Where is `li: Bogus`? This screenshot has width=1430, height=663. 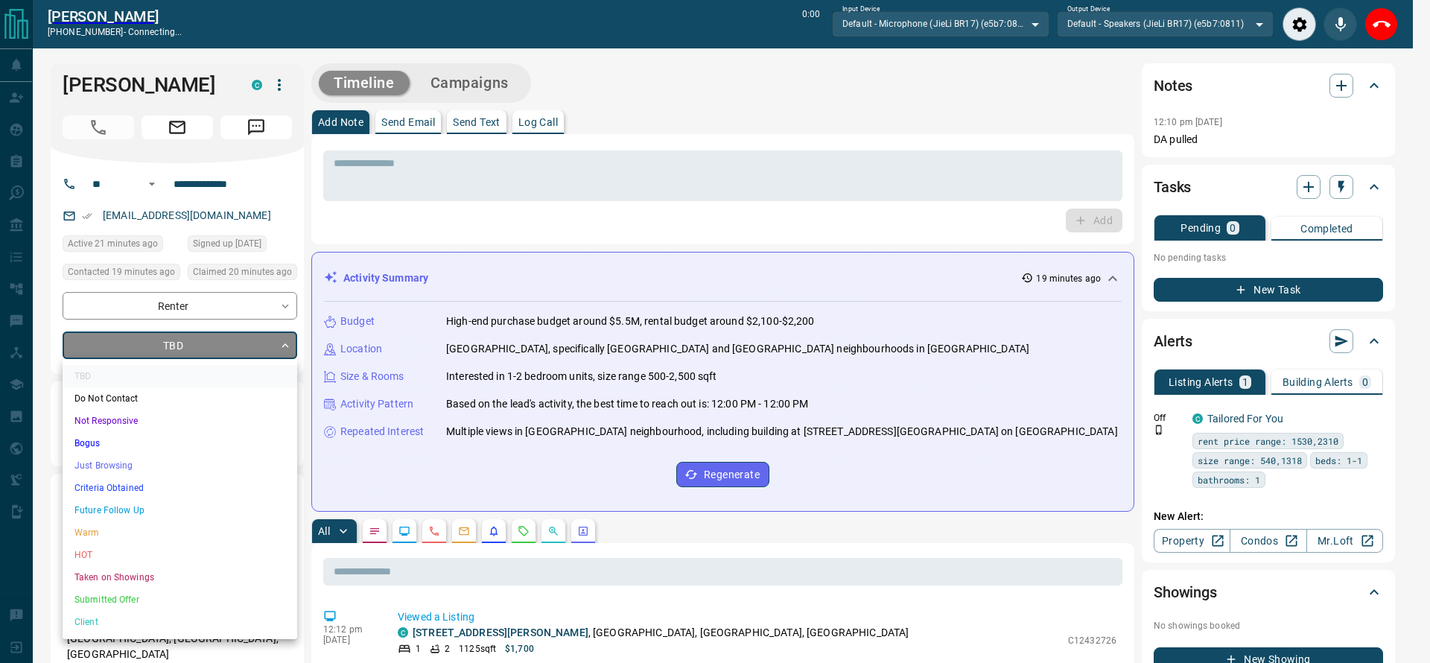 li: Bogus is located at coordinates (179, 443).